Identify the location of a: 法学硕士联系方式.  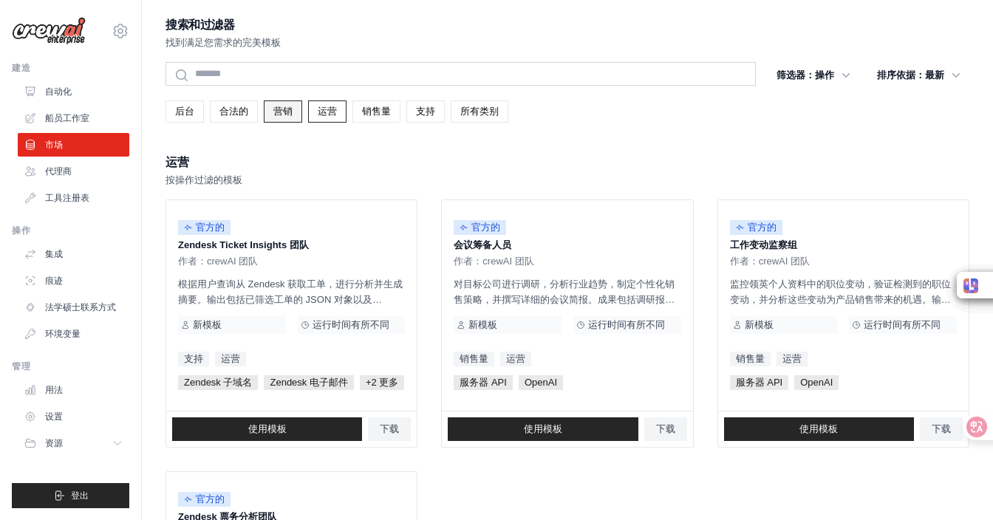
(73, 307).